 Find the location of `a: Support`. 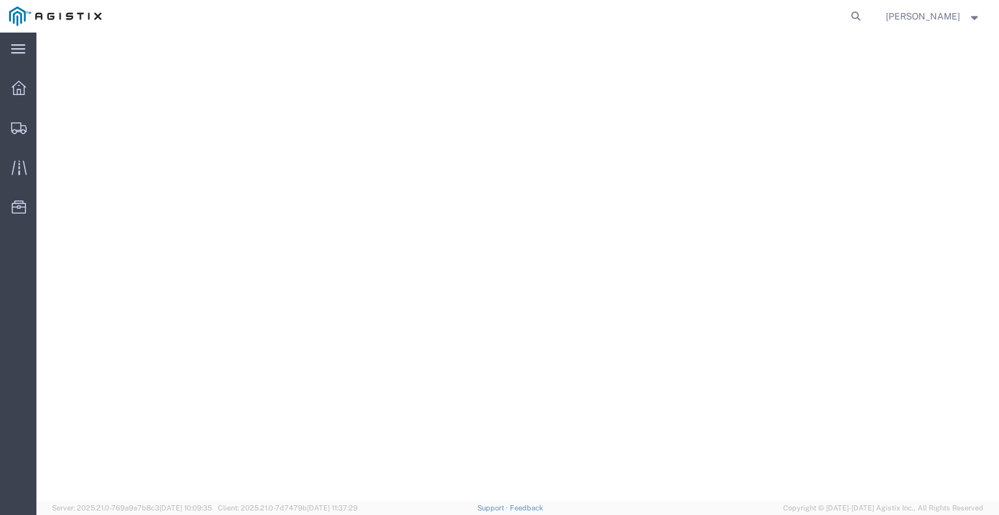

a: Support is located at coordinates (494, 508).